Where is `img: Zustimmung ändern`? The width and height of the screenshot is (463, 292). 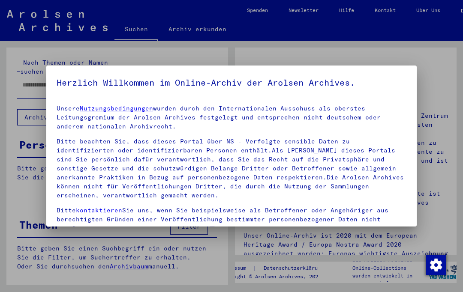 img: Zustimmung ändern is located at coordinates (436, 265).